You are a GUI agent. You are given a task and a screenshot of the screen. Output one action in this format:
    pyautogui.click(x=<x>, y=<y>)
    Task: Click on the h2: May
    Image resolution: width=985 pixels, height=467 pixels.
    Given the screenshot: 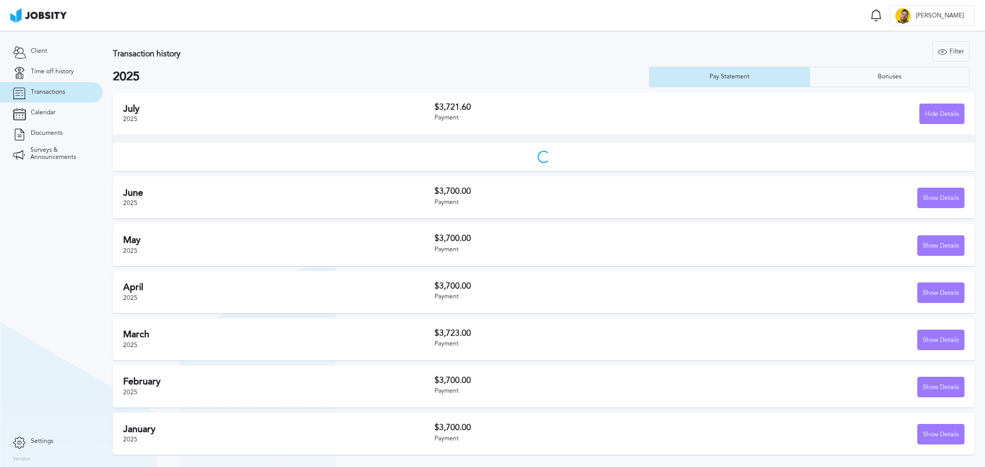 What is the action you would take?
    pyautogui.click(x=279, y=240)
    